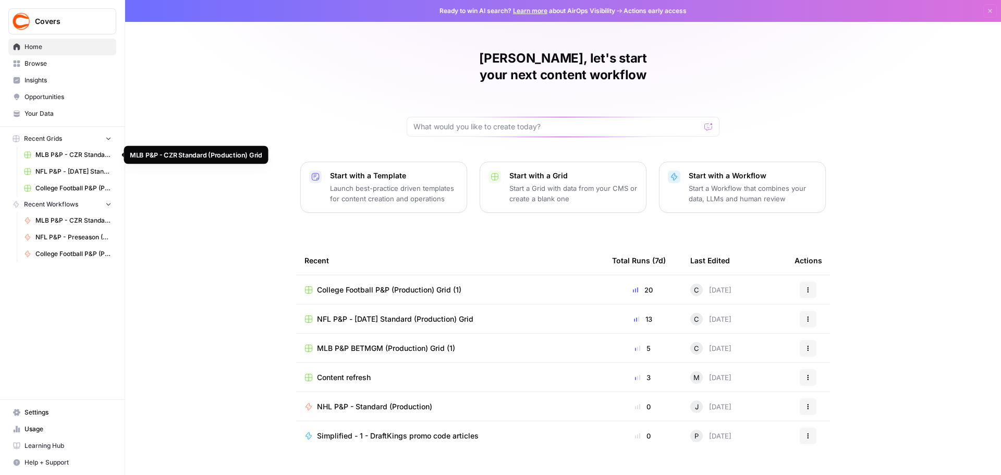 The image size is (1001, 475). What do you see at coordinates (62, 429) in the screenshot?
I see `a: Usage` at bounding box center [62, 429].